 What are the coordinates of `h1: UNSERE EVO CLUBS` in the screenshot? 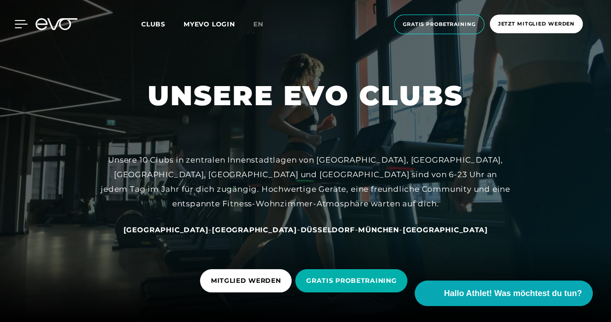 It's located at (305, 96).